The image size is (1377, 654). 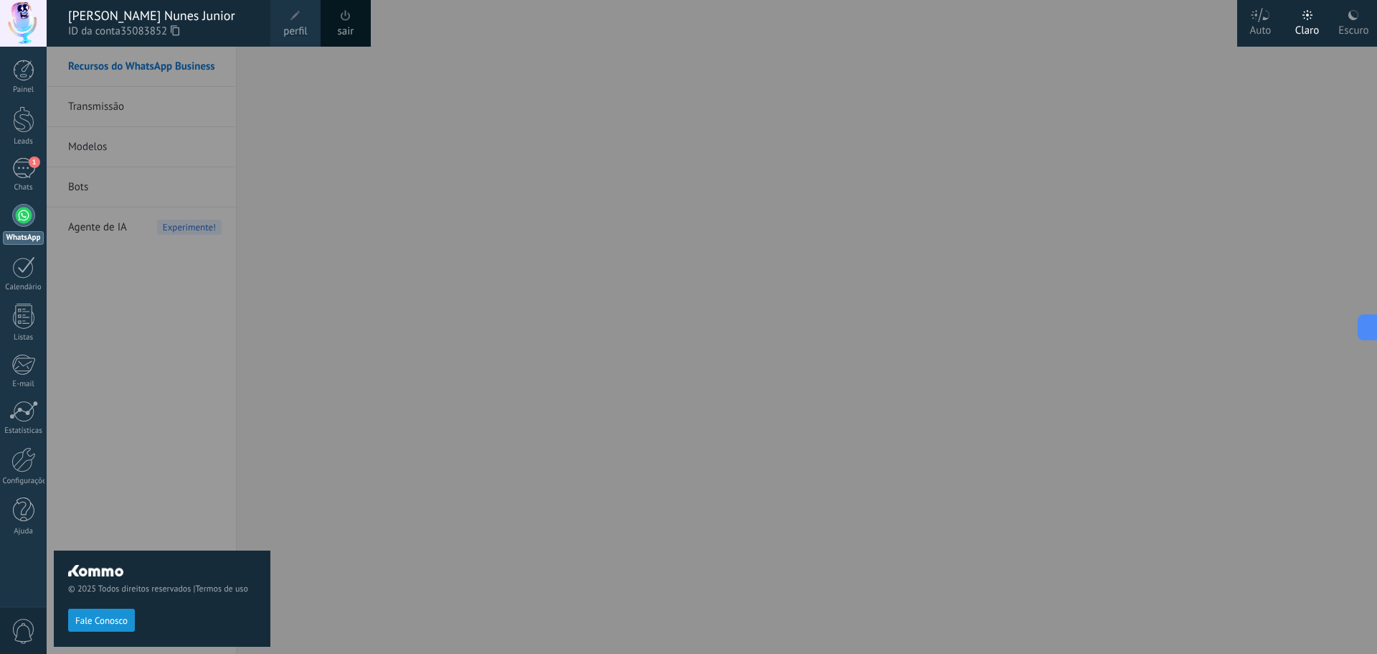 What do you see at coordinates (162, 588) in the screenshot?
I see `span: © 2025 Todos direitos reservados |` at bounding box center [162, 588].